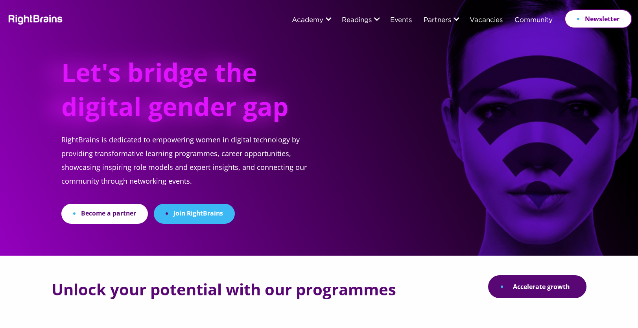 This screenshot has width=638, height=328. What do you see at coordinates (486, 20) in the screenshot?
I see `a: Vacancies` at bounding box center [486, 20].